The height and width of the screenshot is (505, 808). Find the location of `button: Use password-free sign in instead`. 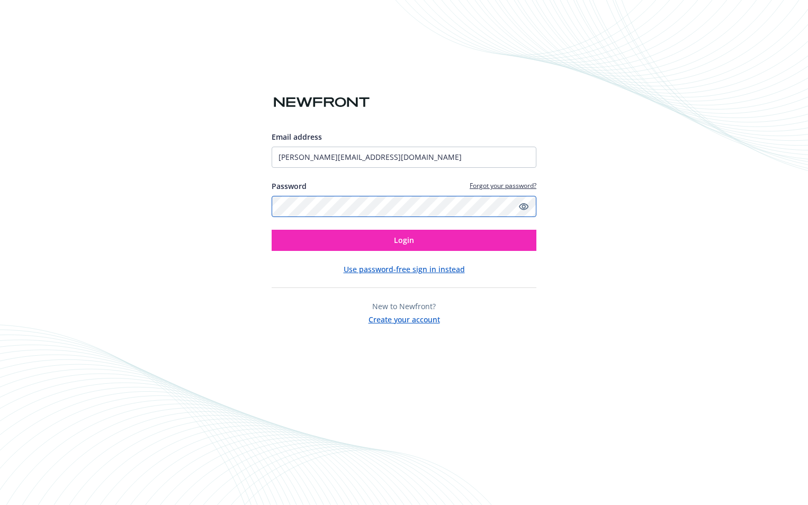

button: Use password-free sign in instead is located at coordinates (404, 269).